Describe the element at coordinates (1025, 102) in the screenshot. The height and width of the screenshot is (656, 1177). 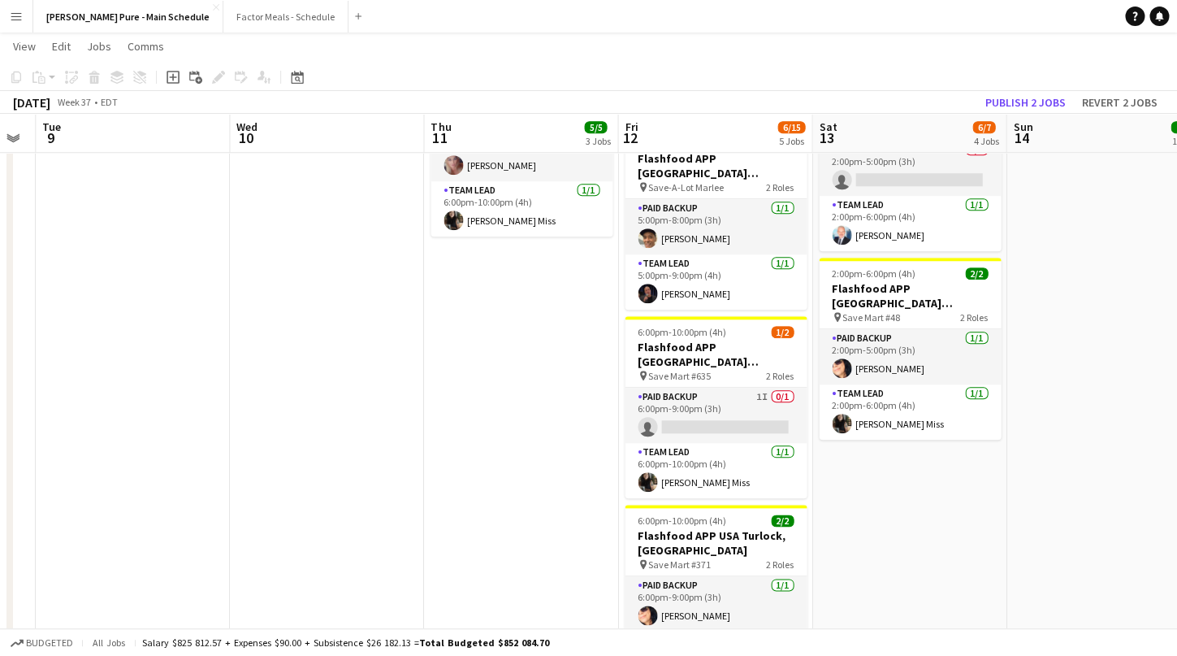
I see `button: Publish 2 jobs` at that location.